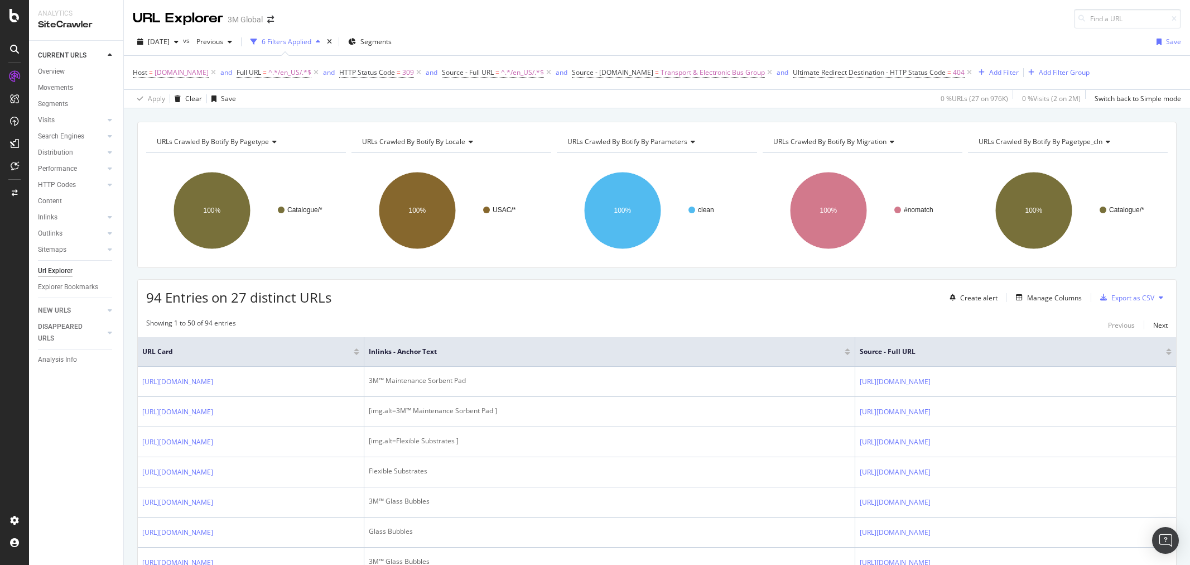 The height and width of the screenshot is (565, 1190). What do you see at coordinates (1067, 142) in the screenshot?
I see `h4: URLs Crawled By Botify By pagetype_cln` at bounding box center [1067, 142].